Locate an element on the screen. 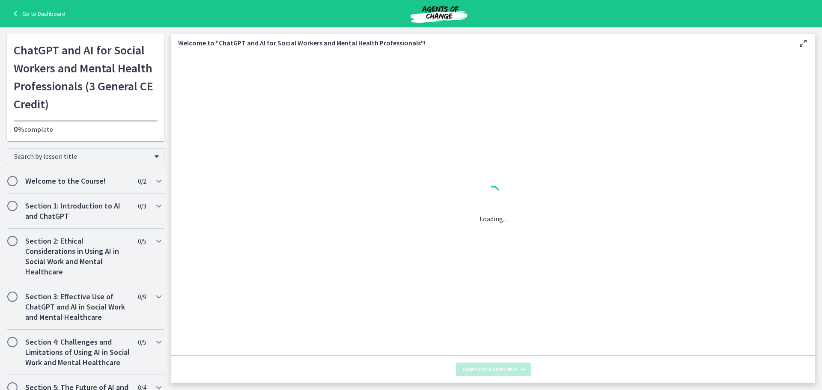  h3: Welcome to "ChatGPT and AI for Social Workers and Mental Health Professionals"! is located at coordinates (481, 43).